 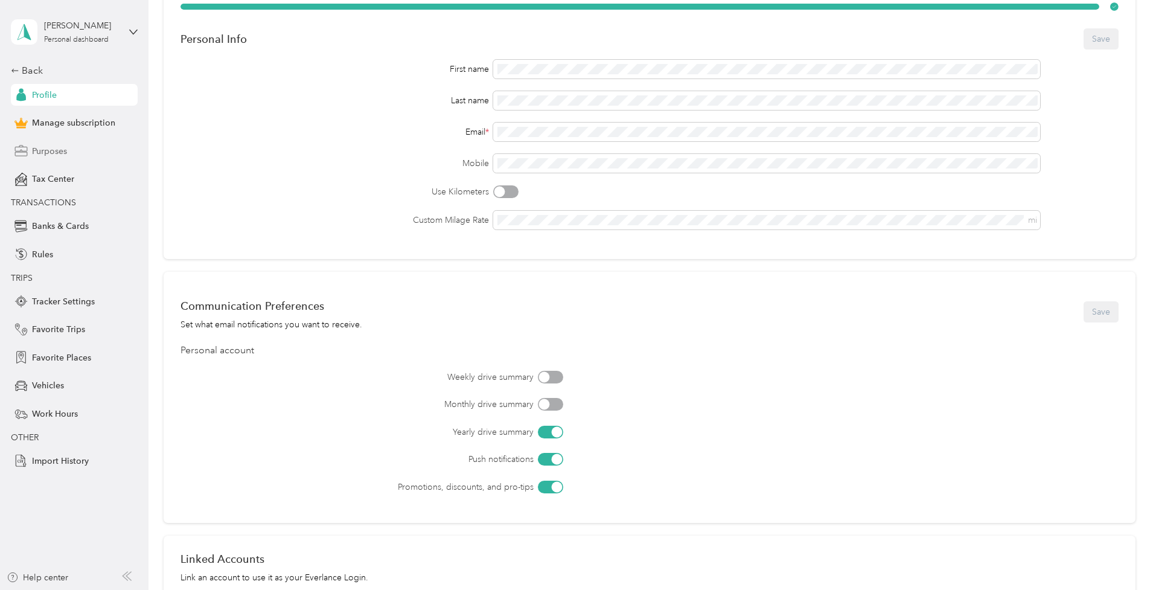 I want to click on span: Tracker Settings, so click(x=63, y=301).